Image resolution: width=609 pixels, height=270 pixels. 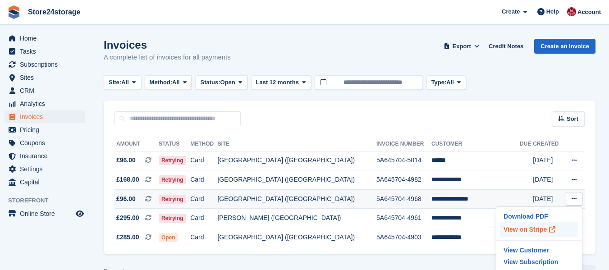 I want to click on span: Last 12 months, so click(x=277, y=82).